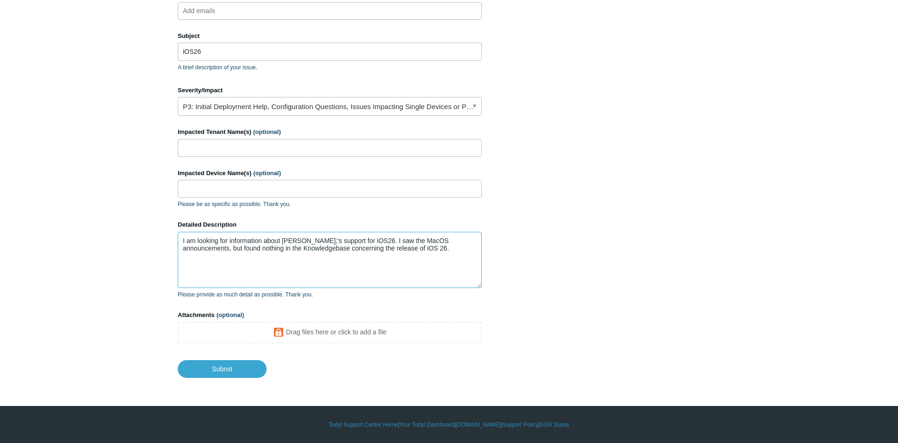  What do you see at coordinates (330, 225) in the screenshot?
I see `label: Detailed Description` at bounding box center [330, 225].